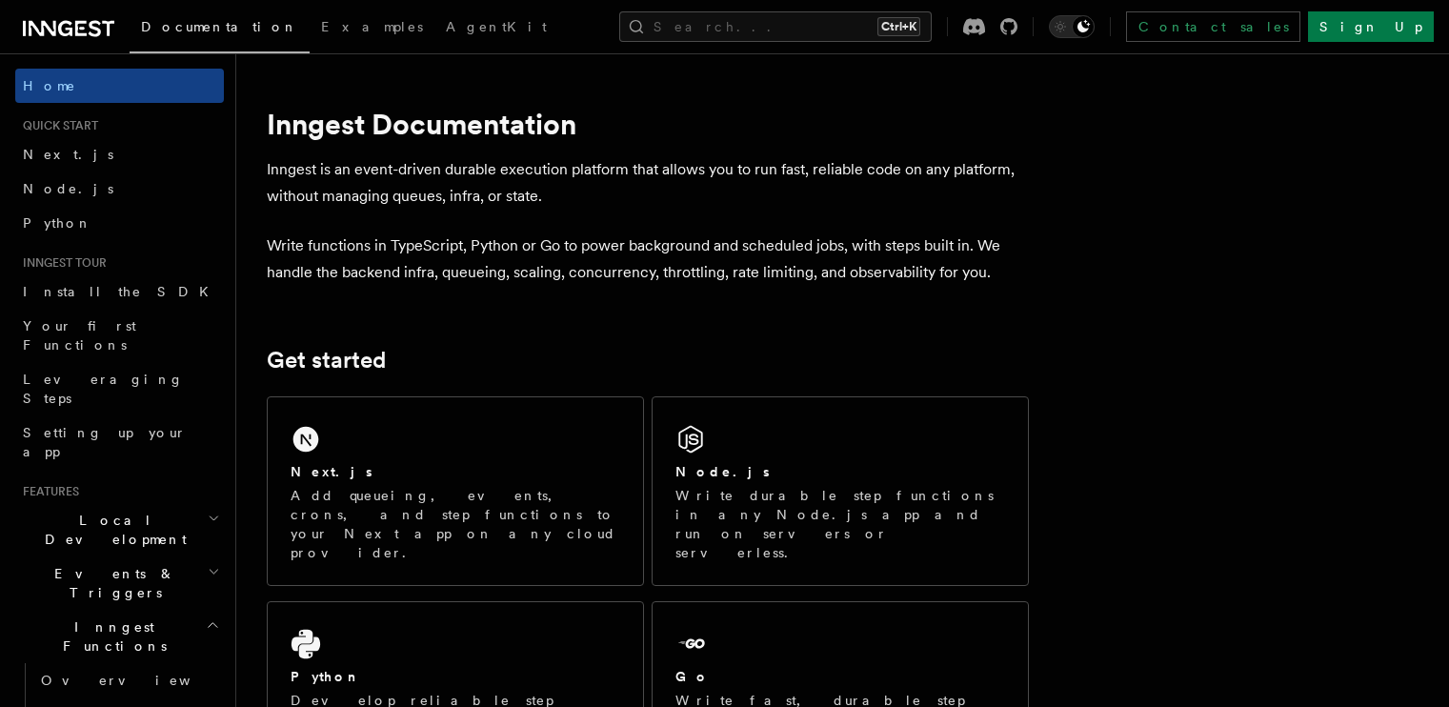  What do you see at coordinates (68, 154) in the screenshot?
I see `span: Next.js` at bounding box center [68, 154].